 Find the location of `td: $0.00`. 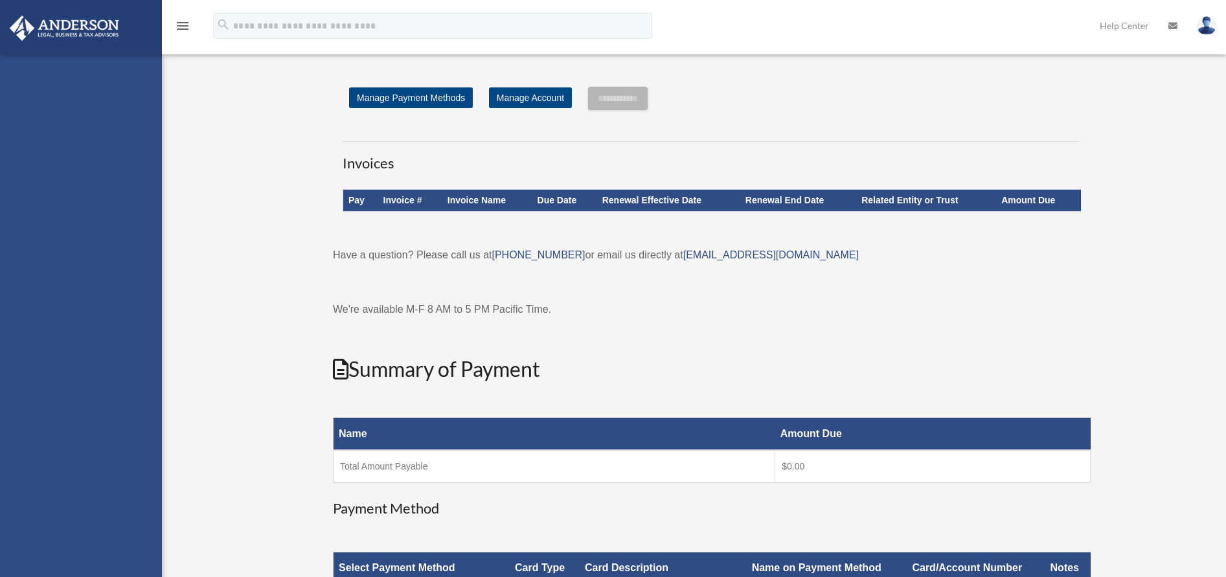

td: $0.00 is located at coordinates (933, 466).